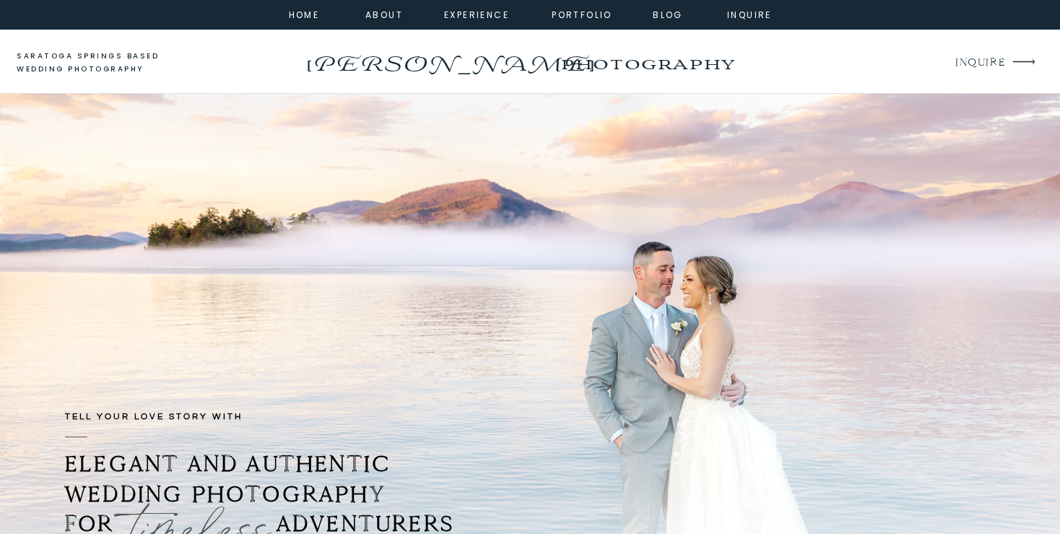  Describe the element at coordinates (668, 14) in the screenshot. I see `a: Blog` at that location.